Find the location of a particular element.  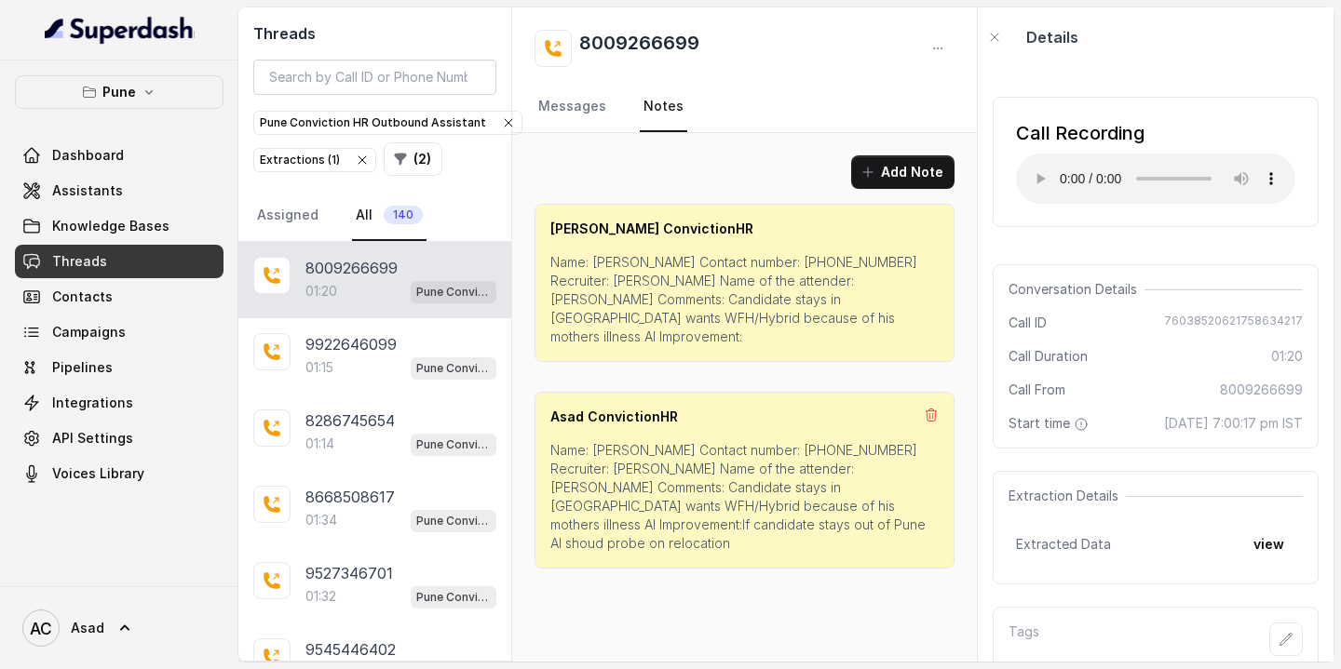

a: Knowledge Bases is located at coordinates (119, 226).